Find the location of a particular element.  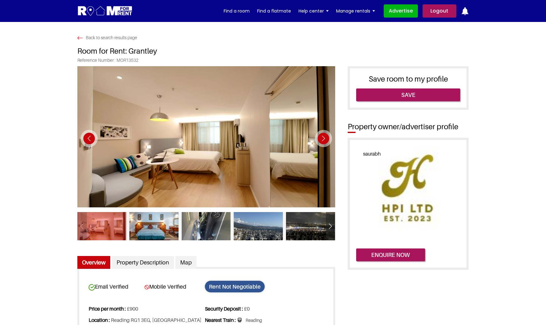

h1: Room for Rent: Grantley is located at coordinates (273, 49).